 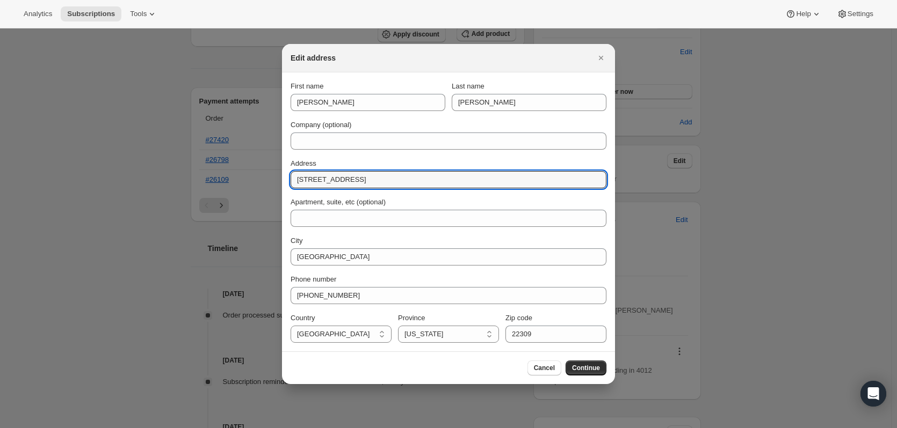 What do you see at coordinates (803, 14) in the screenshot?
I see `button: Help` at bounding box center [803, 14].